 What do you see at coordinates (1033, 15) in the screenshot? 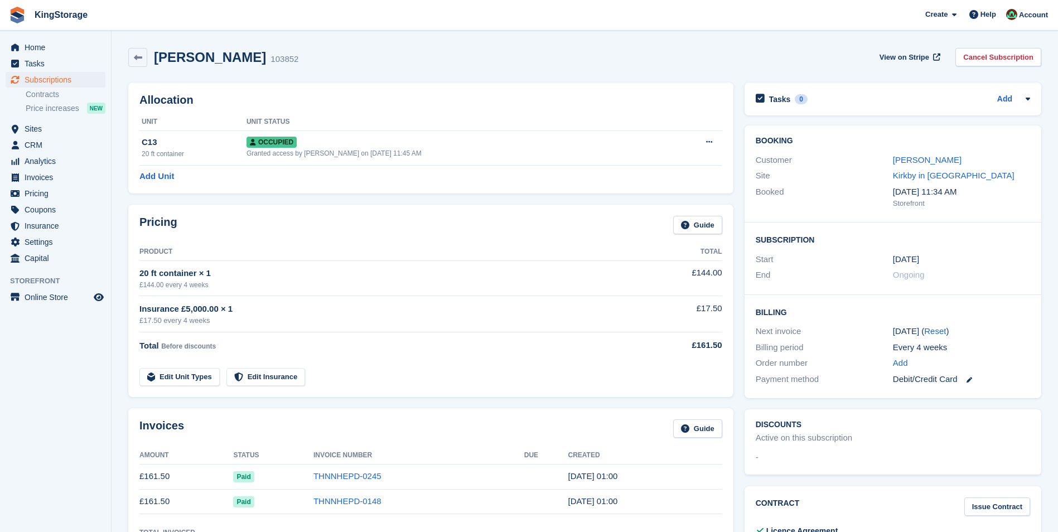
I see `span: Account` at bounding box center [1033, 15].